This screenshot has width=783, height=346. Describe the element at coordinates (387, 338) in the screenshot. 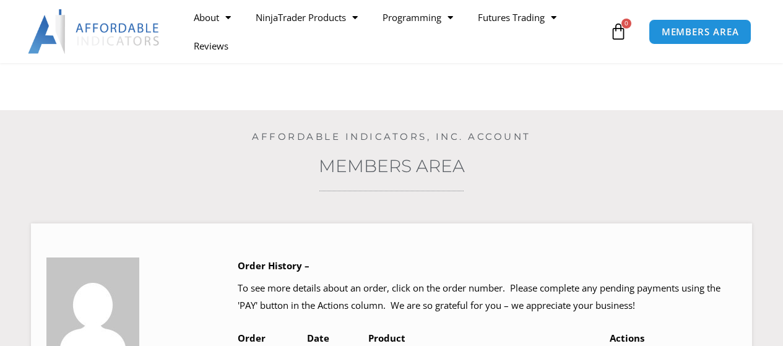

I see `span: Product` at that location.